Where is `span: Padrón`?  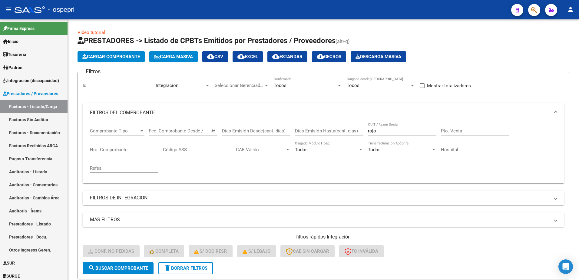 span: Padrón is located at coordinates (13, 68).